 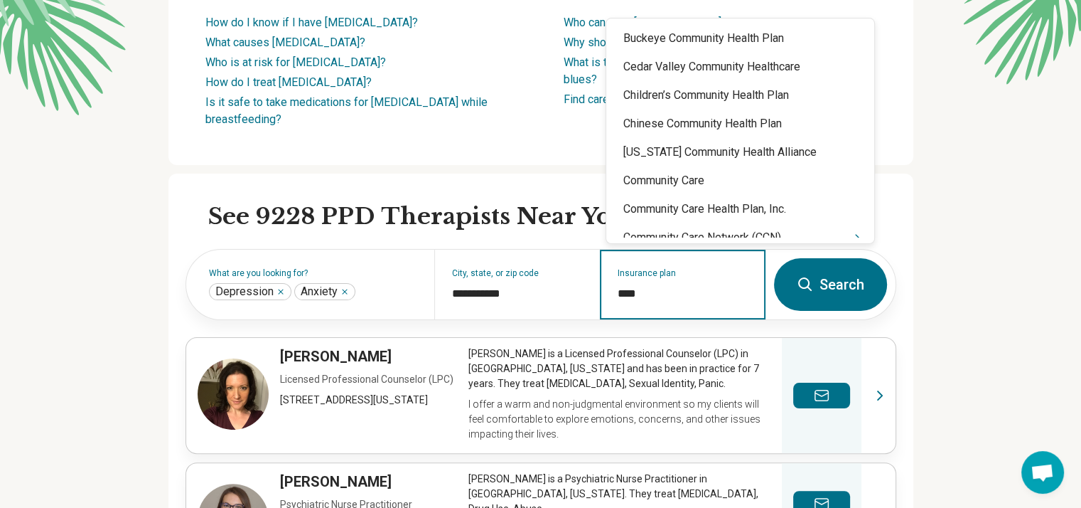 I want to click on button: Depression, so click(x=281, y=291).